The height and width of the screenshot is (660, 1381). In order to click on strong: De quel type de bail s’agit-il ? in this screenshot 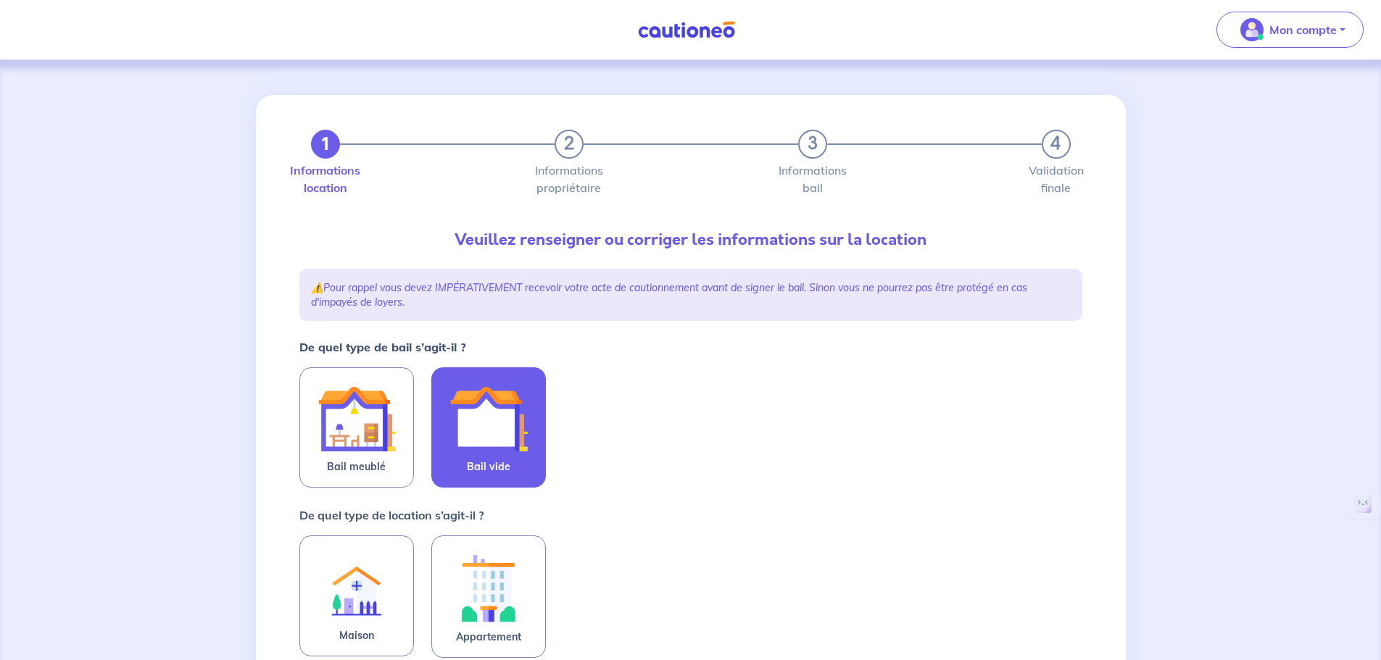, I will do `click(383, 347)`.